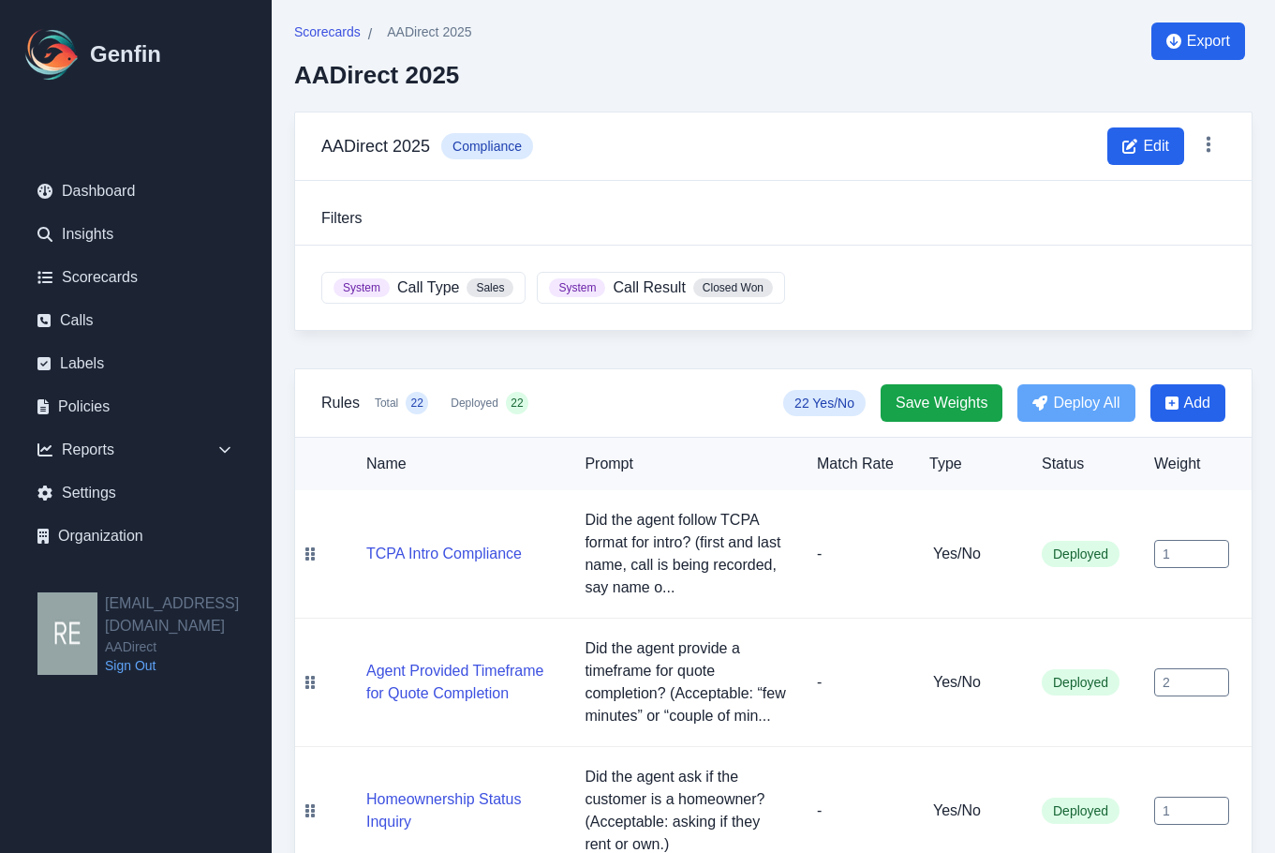  What do you see at coordinates (1188, 403) in the screenshot?
I see `button: Add` at bounding box center [1188, 403].